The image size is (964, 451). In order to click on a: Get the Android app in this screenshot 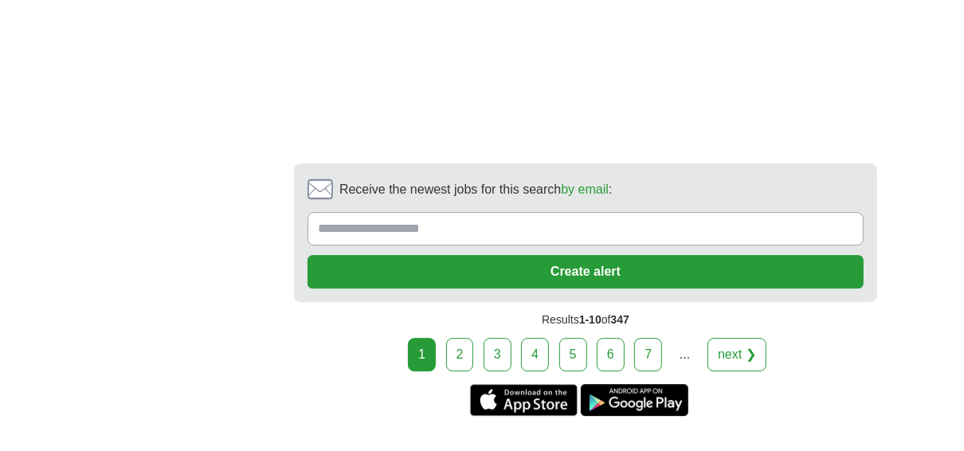, I will do `click(634, 400)`.